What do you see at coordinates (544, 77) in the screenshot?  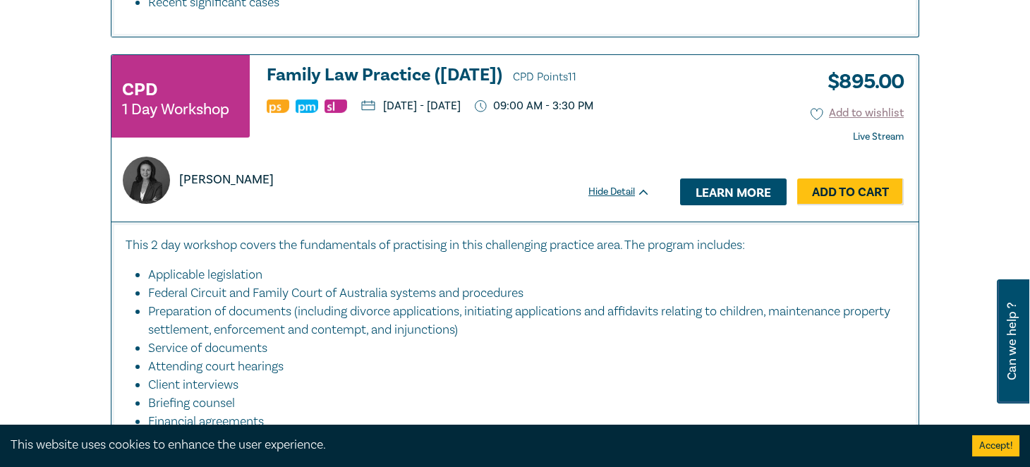 I see `span: CPD Points 11` at bounding box center [544, 77].